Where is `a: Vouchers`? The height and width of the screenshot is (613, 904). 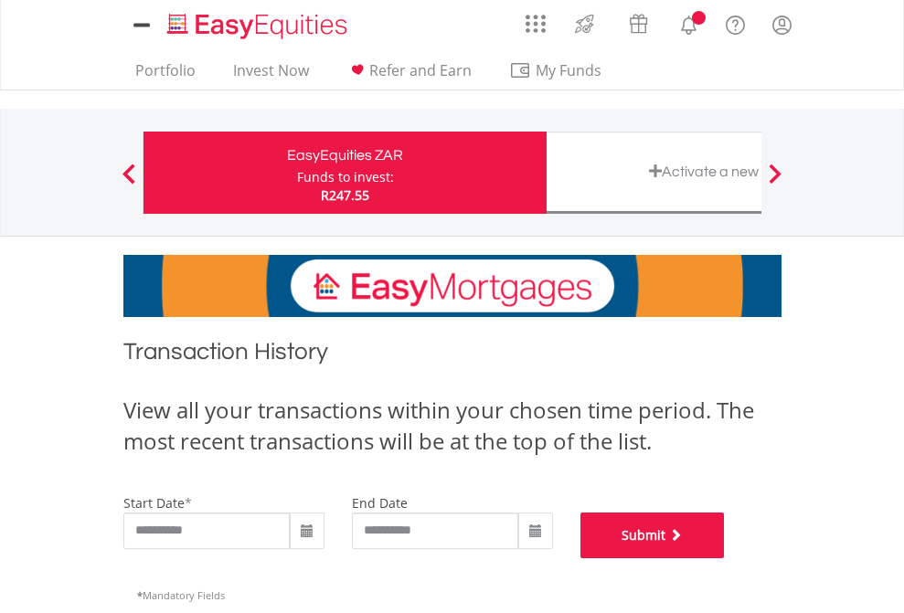 a: Vouchers is located at coordinates (638, 21).